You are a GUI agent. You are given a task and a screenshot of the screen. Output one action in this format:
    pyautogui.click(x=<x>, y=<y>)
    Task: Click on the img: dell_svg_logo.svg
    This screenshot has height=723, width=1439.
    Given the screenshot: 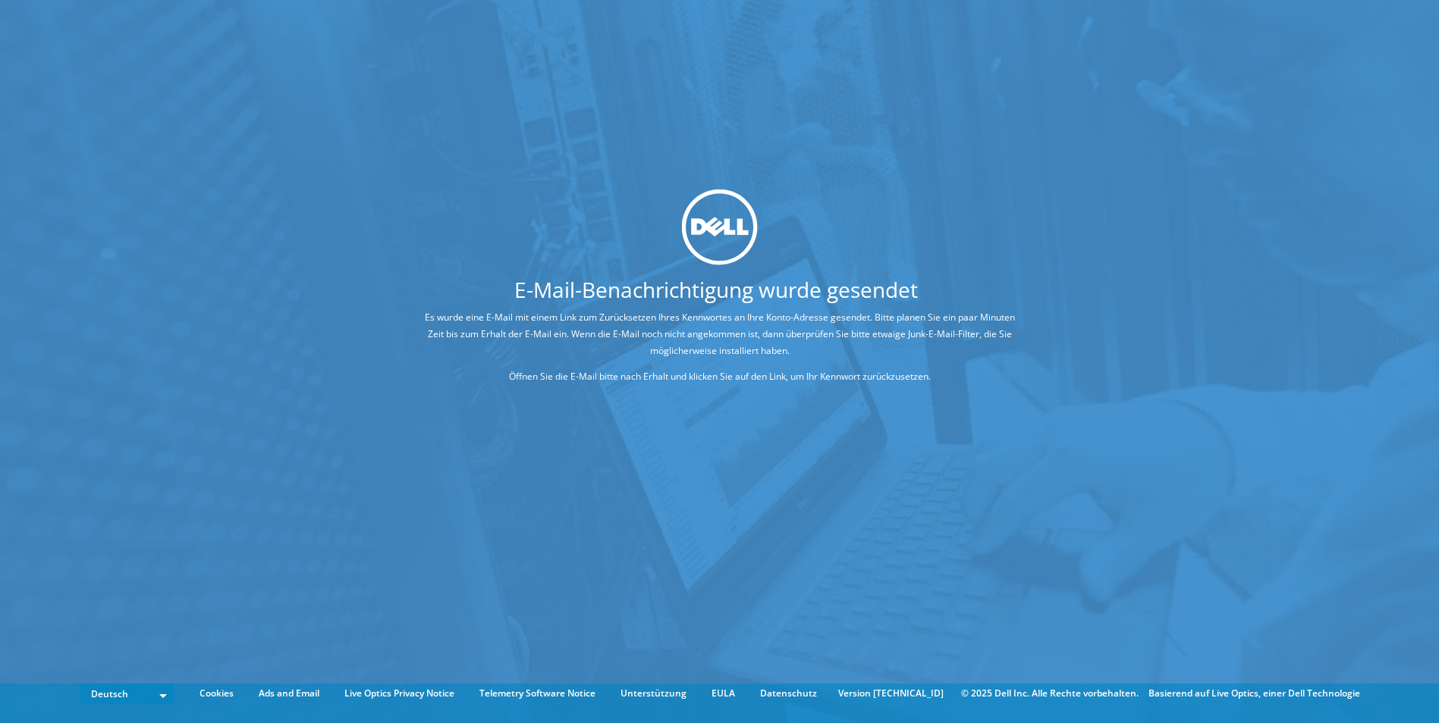 What is the action you would take?
    pyautogui.click(x=720, y=227)
    